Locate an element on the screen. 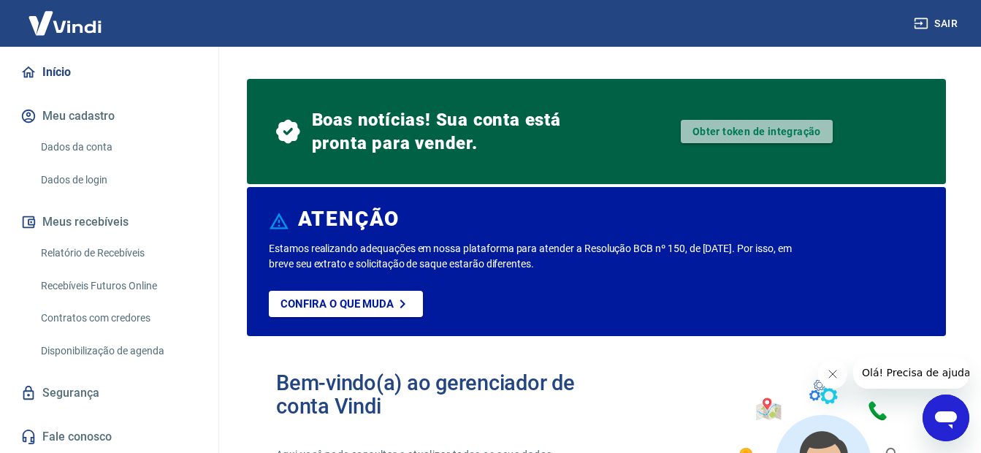  a: Dados da conta is located at coordinates (118, 147).